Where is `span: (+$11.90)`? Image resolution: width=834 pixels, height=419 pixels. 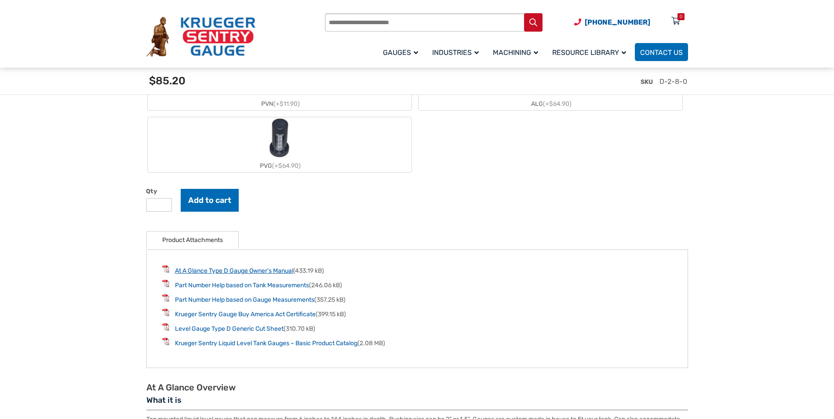
span: (+$11.90) is located at coordinates (287, 104).